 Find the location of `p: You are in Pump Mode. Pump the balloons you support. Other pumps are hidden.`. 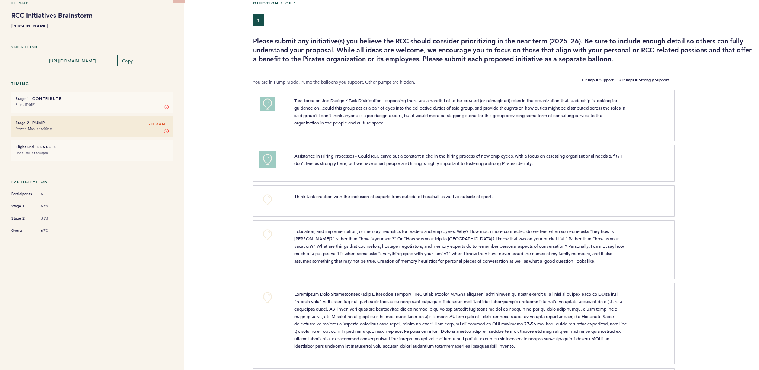

p: You are in Pump Mode. Pump the balloons you support. Other pumps are hidden. is located at coordinates (376, 82).